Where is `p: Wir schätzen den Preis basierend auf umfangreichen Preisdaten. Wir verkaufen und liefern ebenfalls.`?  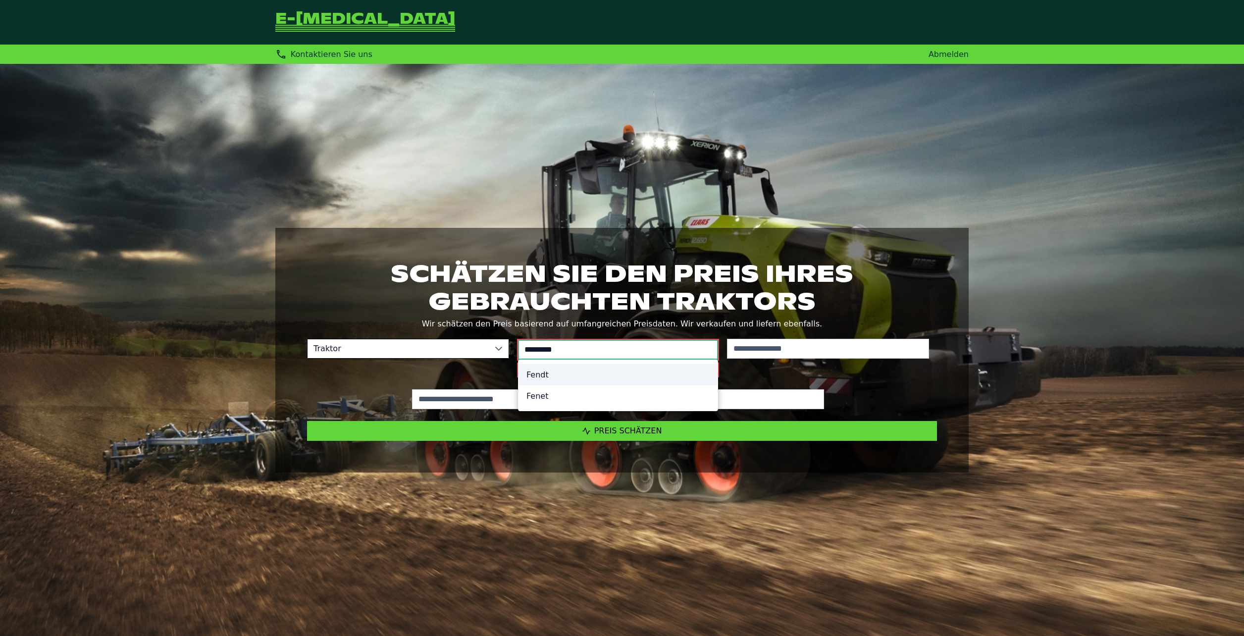 p: Wir schätzen den Preis basierend auf umfangreichen Preisdaten. Wir verkaufen und liefern ebenfalls. is located at coordinates (622, 324).